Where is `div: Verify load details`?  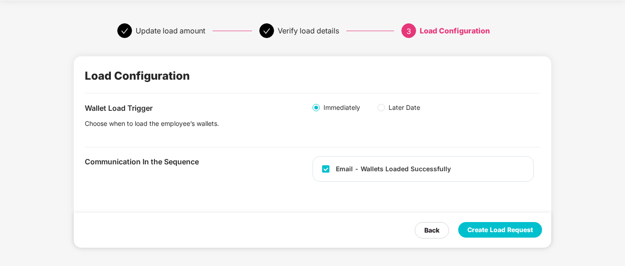
div: Verify load details is located at coordinates (309, 31).